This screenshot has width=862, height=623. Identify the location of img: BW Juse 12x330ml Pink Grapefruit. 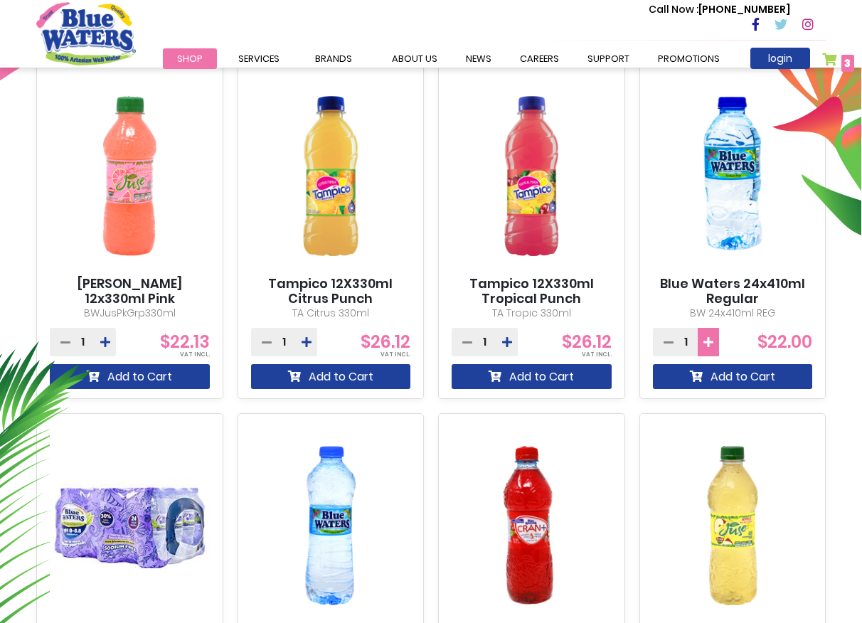
(129, 176).